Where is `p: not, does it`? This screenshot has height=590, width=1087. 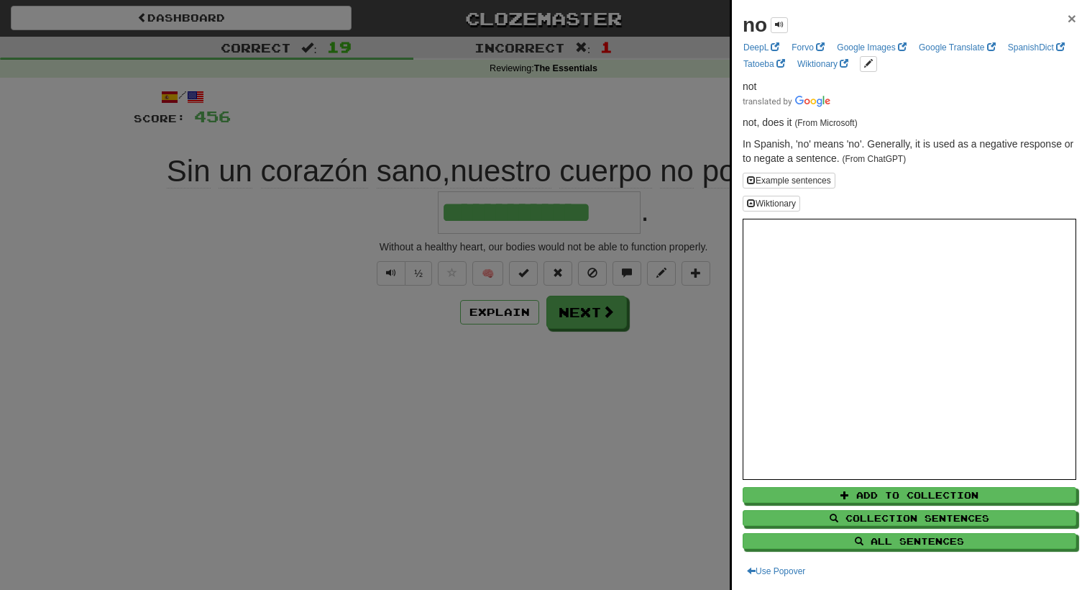
p: not, does it is located at coordinates (910, 122).